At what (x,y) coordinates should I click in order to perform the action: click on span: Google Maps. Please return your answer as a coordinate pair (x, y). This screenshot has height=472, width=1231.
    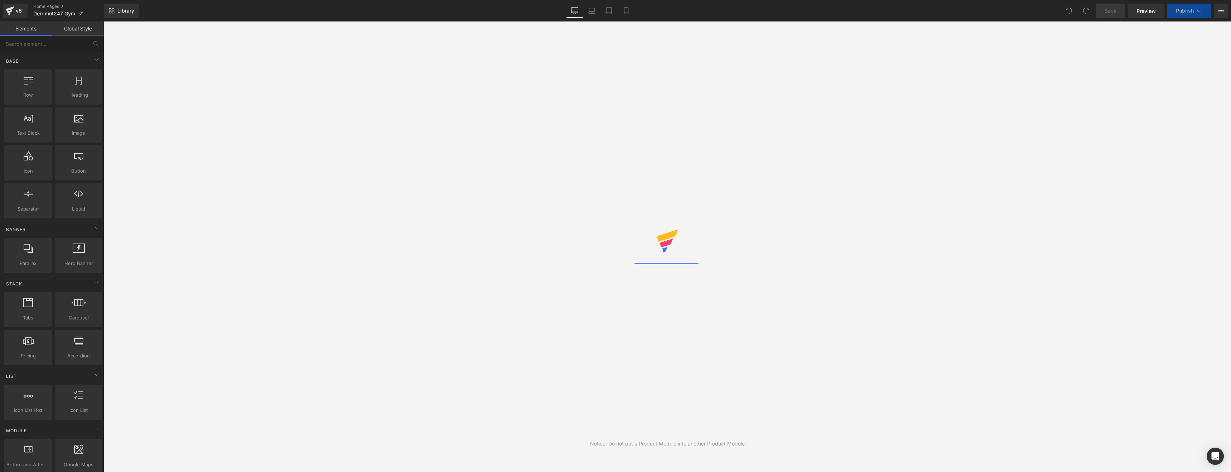
    Looking at the image, I should click on (78, 464).